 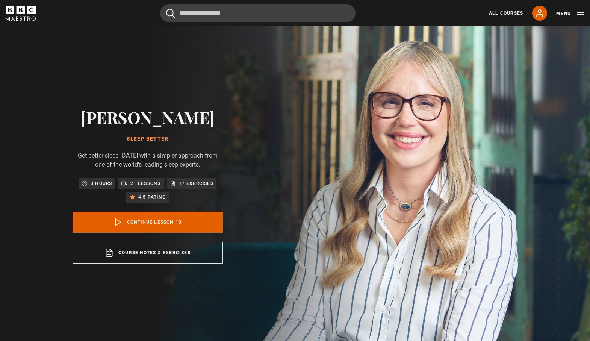 I want to click on h1: Sleep Better, so click(x=148, y=139).